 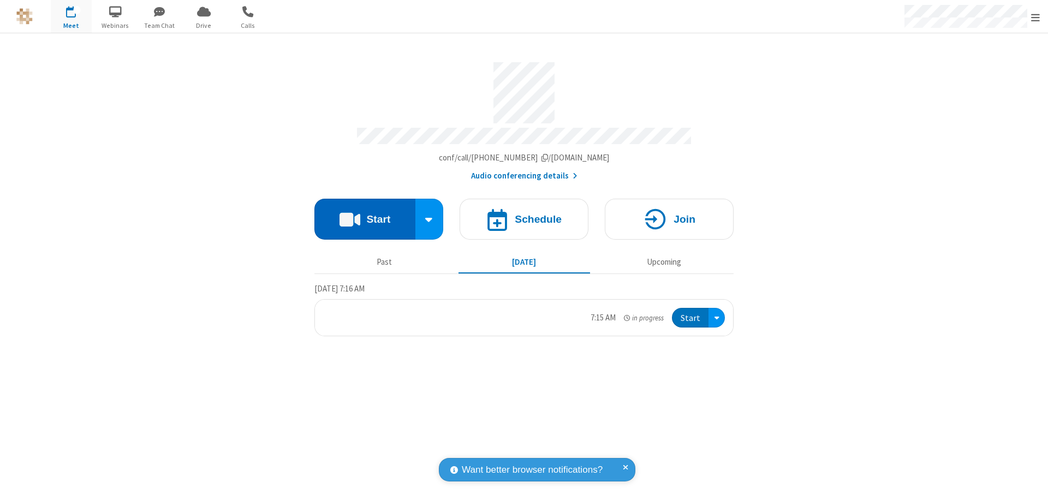 What do you see at coordinates (429, 219) in the screenshot?
I see `div: Start conference options` at bounding box center [429, 219].